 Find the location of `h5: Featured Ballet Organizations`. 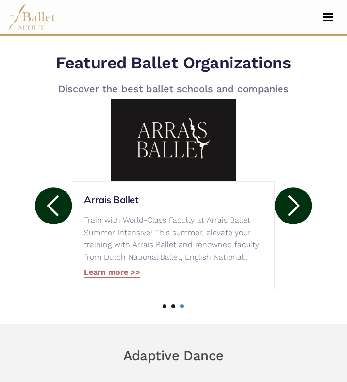

h5: Featured Ballet Organizations is located at coordinates (174, 63).